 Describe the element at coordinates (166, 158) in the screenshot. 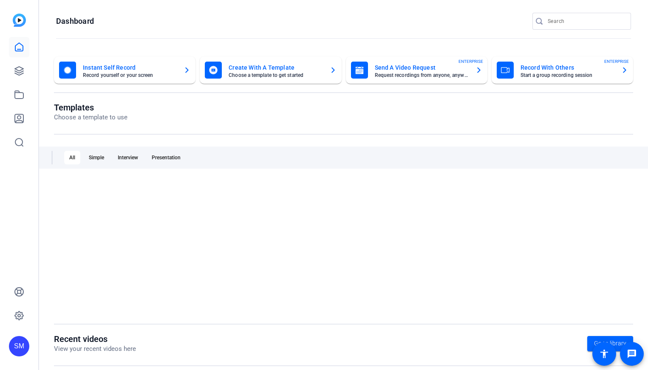

I see `div: Presentation` at that location.